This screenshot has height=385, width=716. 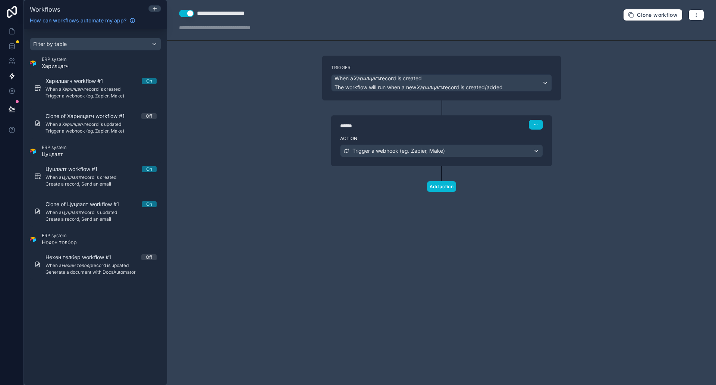 What do you see at coordinates (96, 264) in the screenshot?
I see `a: Нөхөн төлбөр workflow #1OffWhen aНөхөн төлбөрrecord is updatedGenerate a document with DocsAutomator` at bounding box center [96, 264].